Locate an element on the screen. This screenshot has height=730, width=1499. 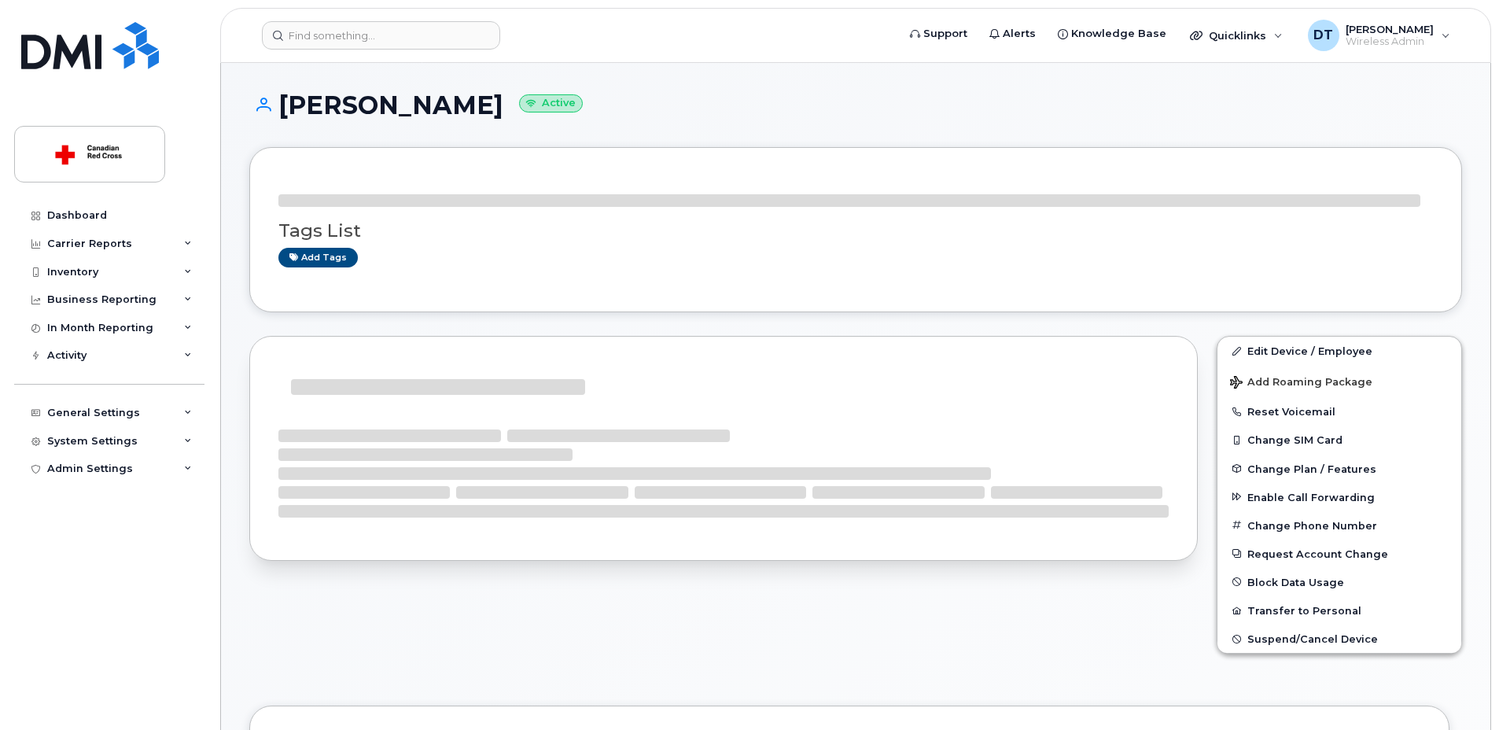
button: Reset Voicemail is located at coordinates (1339, 411).